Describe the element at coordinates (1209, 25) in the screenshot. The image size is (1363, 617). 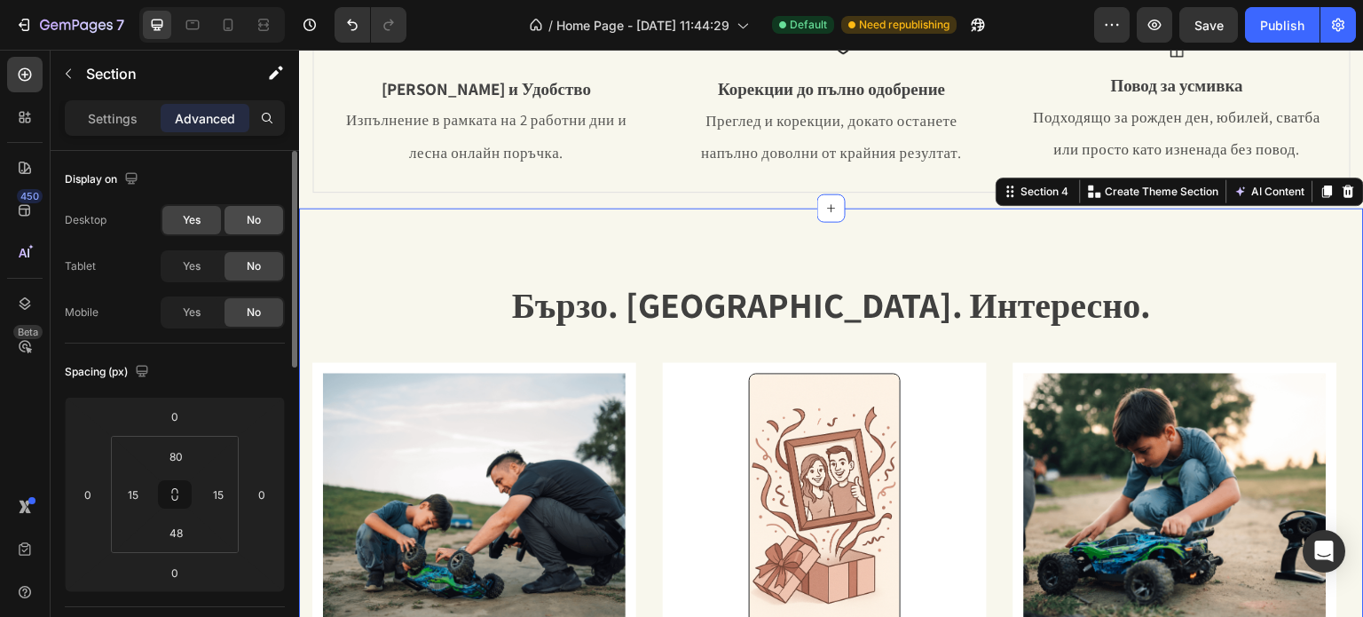
I see `span: Save` at that location.